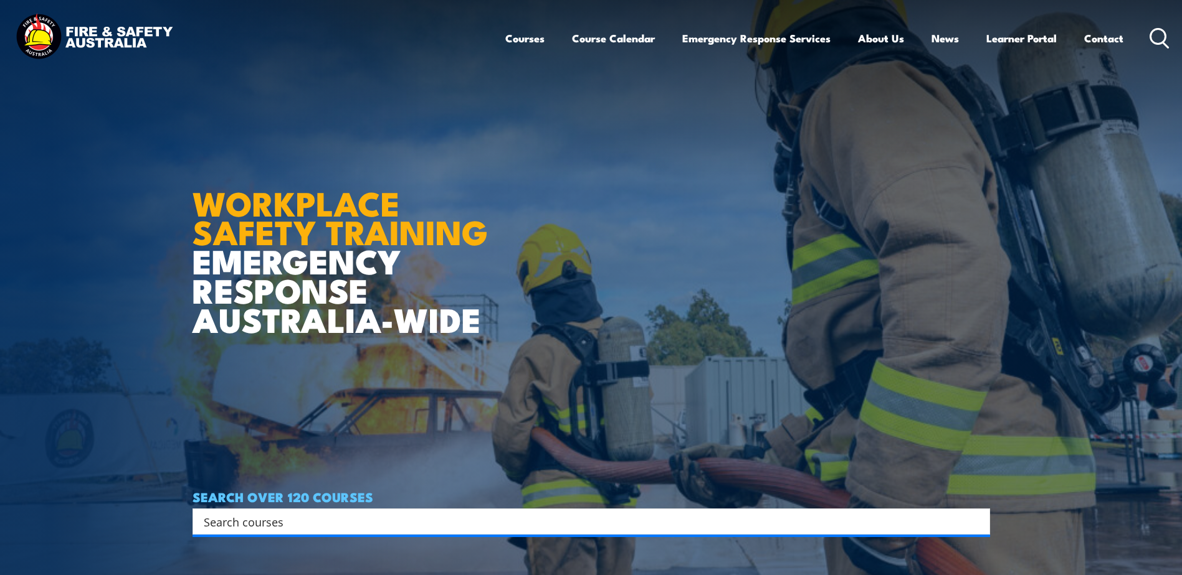  Describe the element at coordinates (613, 38) in the screenshot. I see `a: Course Calendar` at that location.